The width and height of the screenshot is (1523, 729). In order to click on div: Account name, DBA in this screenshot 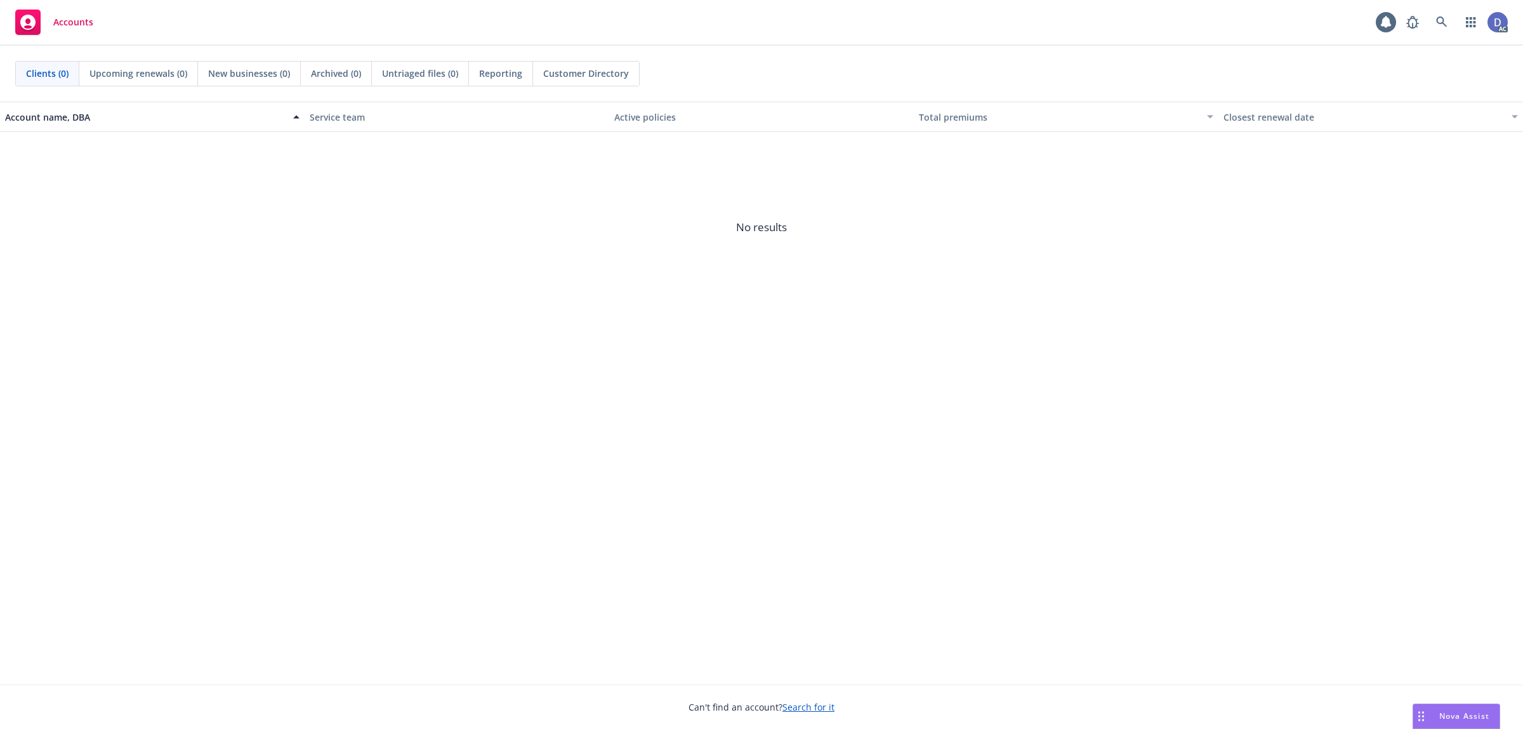, I will do `click(145, 117)`.